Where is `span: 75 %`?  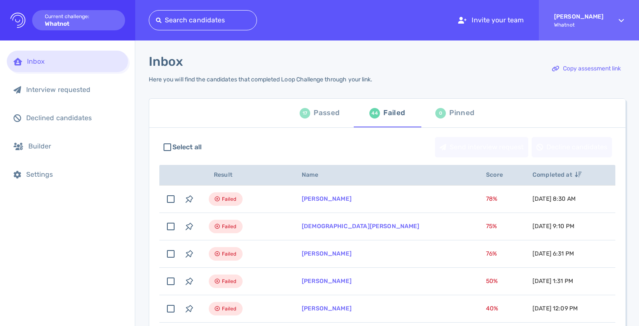
span: 75 % is located at coordinates (491, 226).